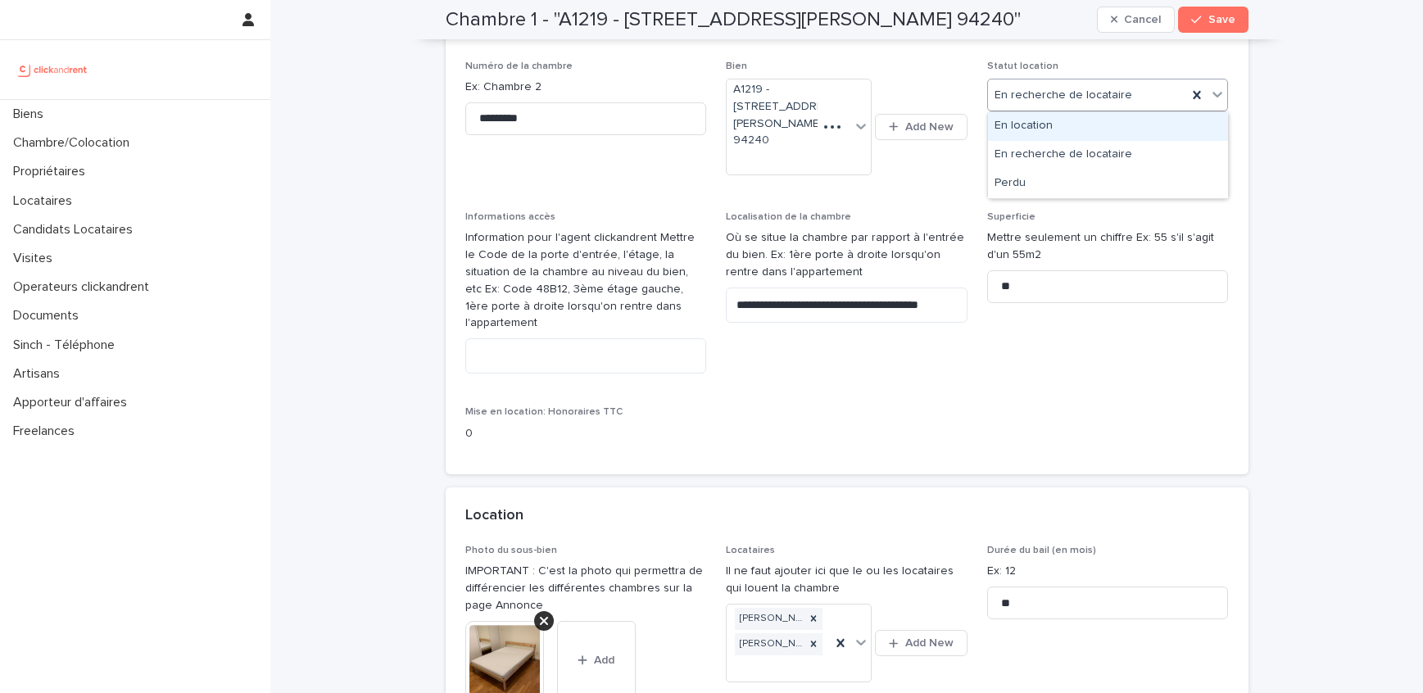 The width and height of the screenshot is (1423, 693). I want to click on span: Add, so click(604, 660).